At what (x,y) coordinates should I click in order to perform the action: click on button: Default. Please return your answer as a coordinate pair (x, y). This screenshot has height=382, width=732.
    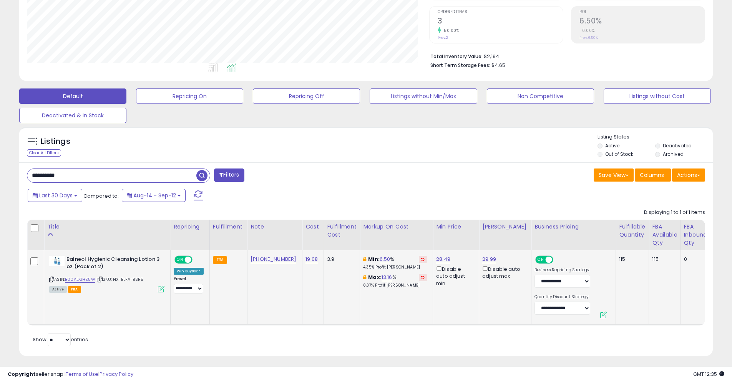
    Looking at the image, I should click on (73, 96).